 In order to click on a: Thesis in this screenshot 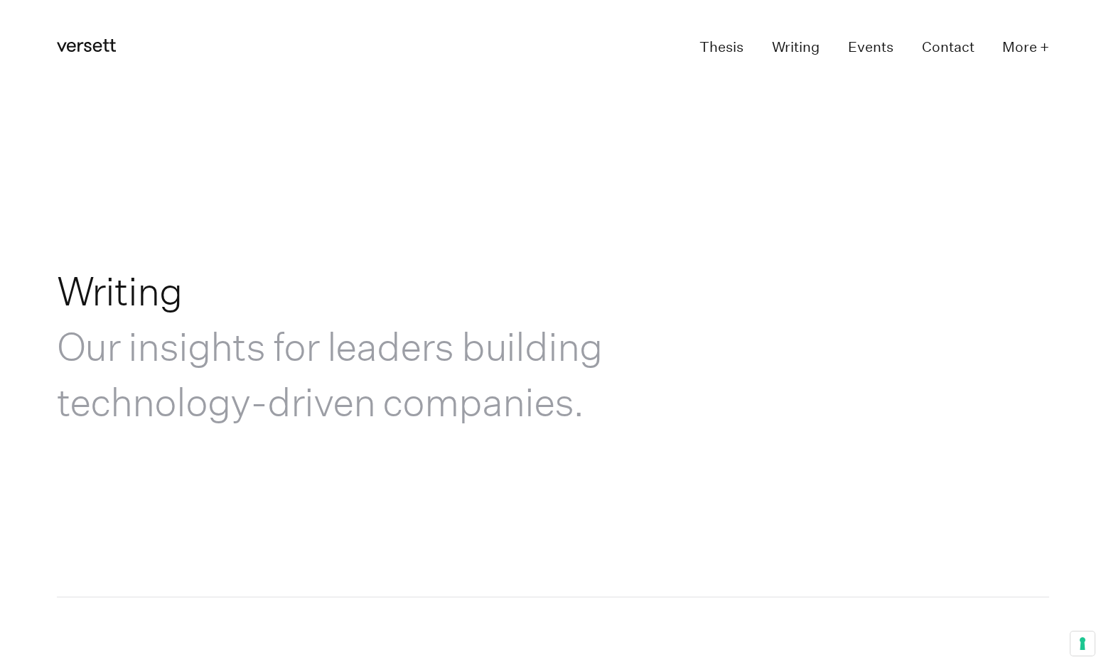, I will do `click(721, 48)`.